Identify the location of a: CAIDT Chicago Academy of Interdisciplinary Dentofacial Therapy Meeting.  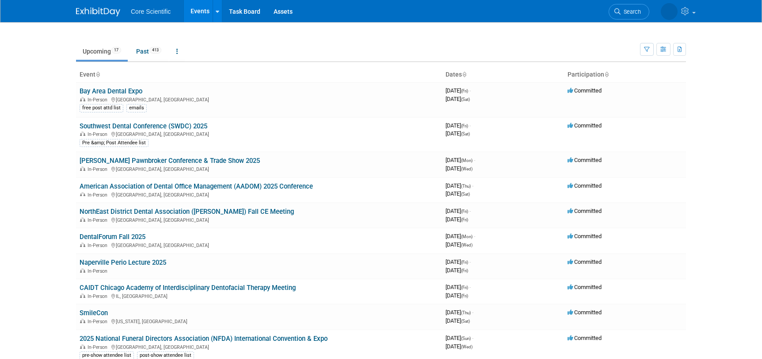
(188, 287).